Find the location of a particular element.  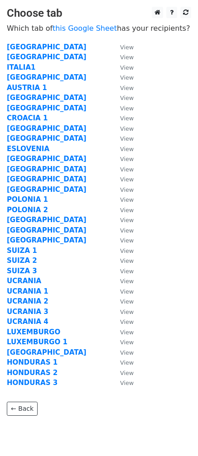

a: HONDURAS 3 is located at coordinates (32, 383).